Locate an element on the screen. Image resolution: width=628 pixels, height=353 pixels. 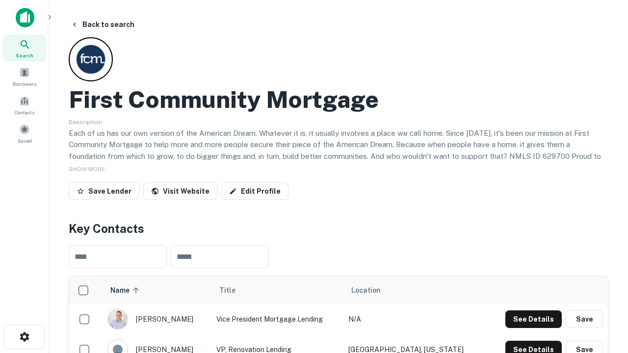
span: Contacts is located at coordinates (25, 112).